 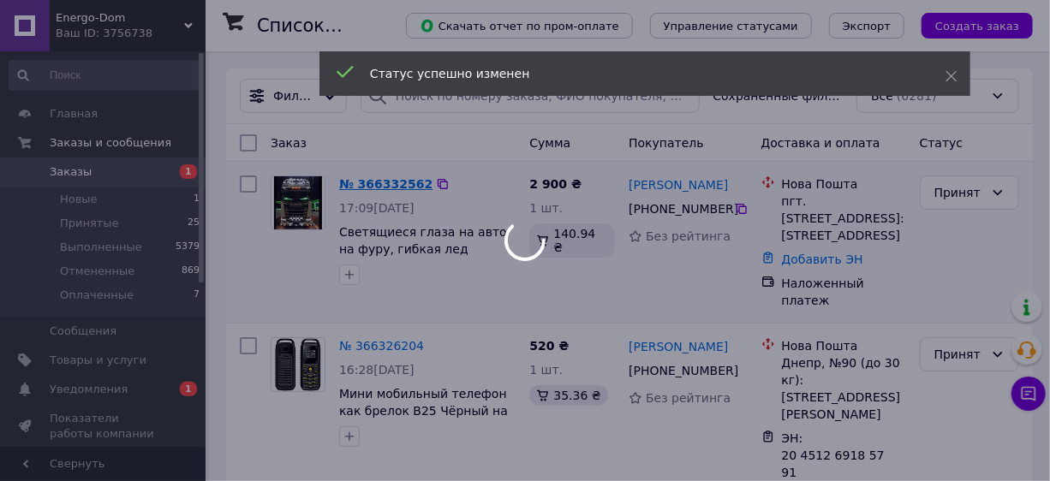 What do you see at coordinates (519, 26) in the screenshot?
I see `span: Скачать отчет по пром-оплате` at bounding box center [519, 26].